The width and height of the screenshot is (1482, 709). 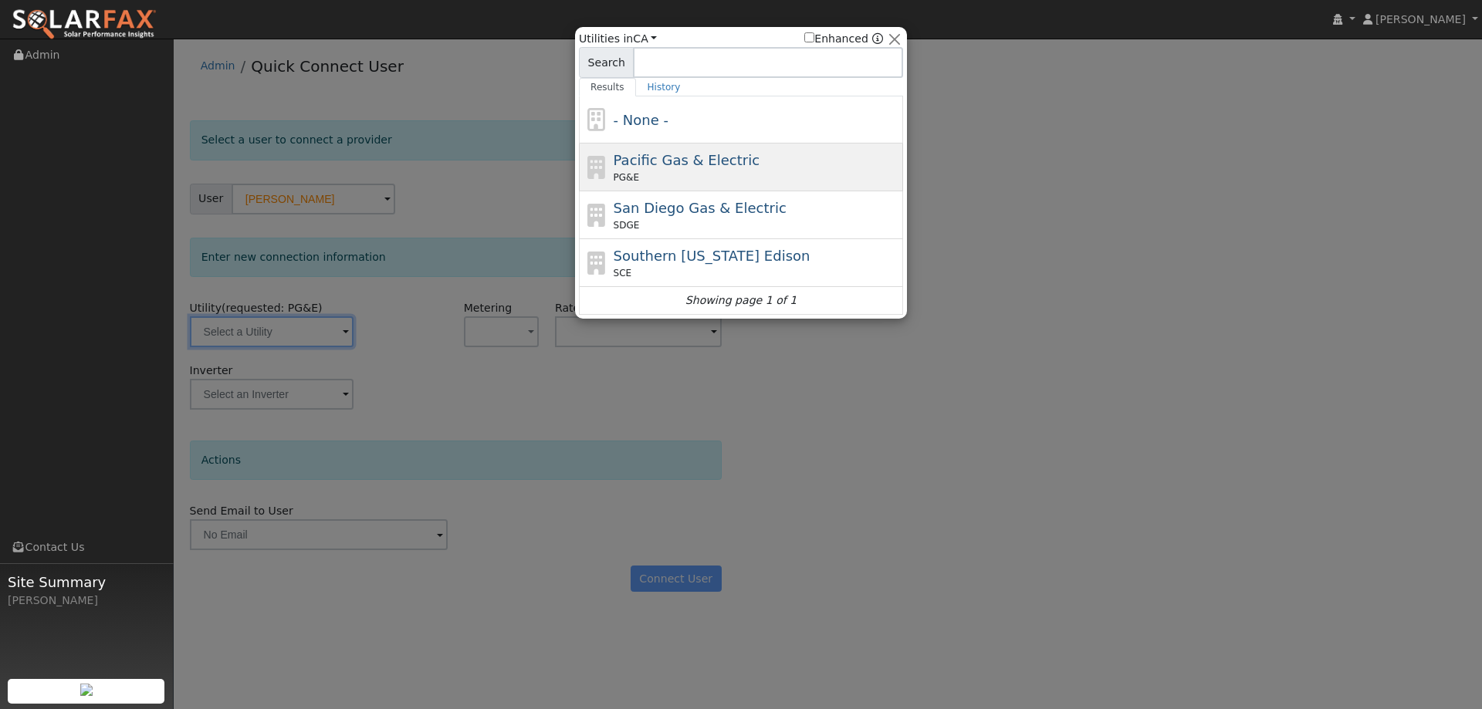 I want to click on label: Enhanced, so click(x=836, y=39).